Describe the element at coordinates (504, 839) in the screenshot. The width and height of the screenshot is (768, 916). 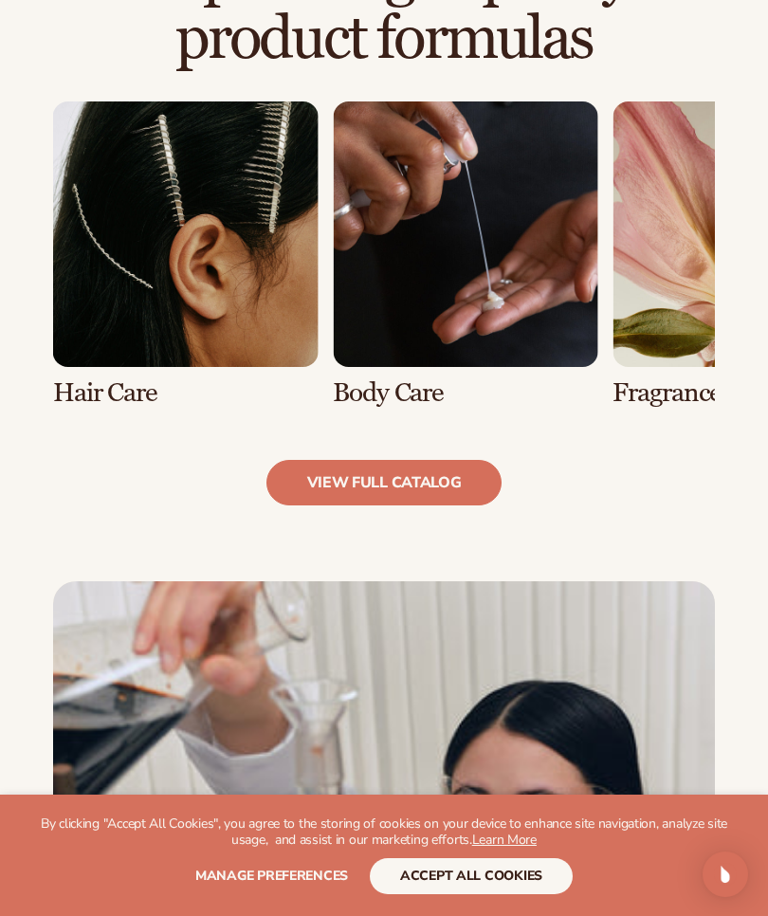
I see `a: Learn More` at that location.